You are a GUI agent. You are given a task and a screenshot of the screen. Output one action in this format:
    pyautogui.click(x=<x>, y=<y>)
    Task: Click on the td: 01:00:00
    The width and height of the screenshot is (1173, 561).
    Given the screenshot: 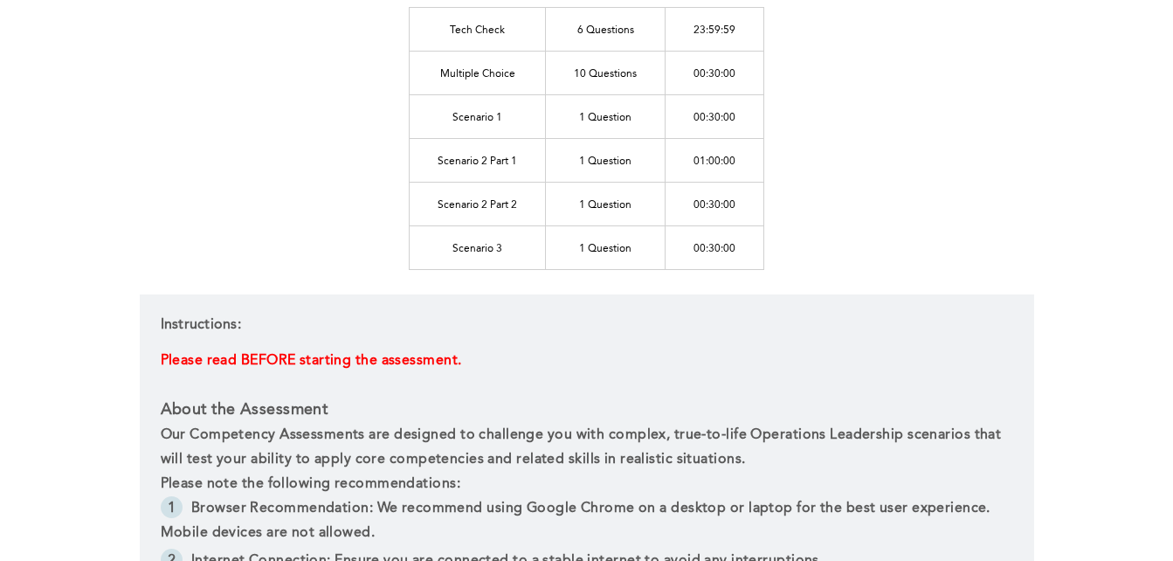 What is the action you would take?
    pyautogui.click(x=714, y=160)
    